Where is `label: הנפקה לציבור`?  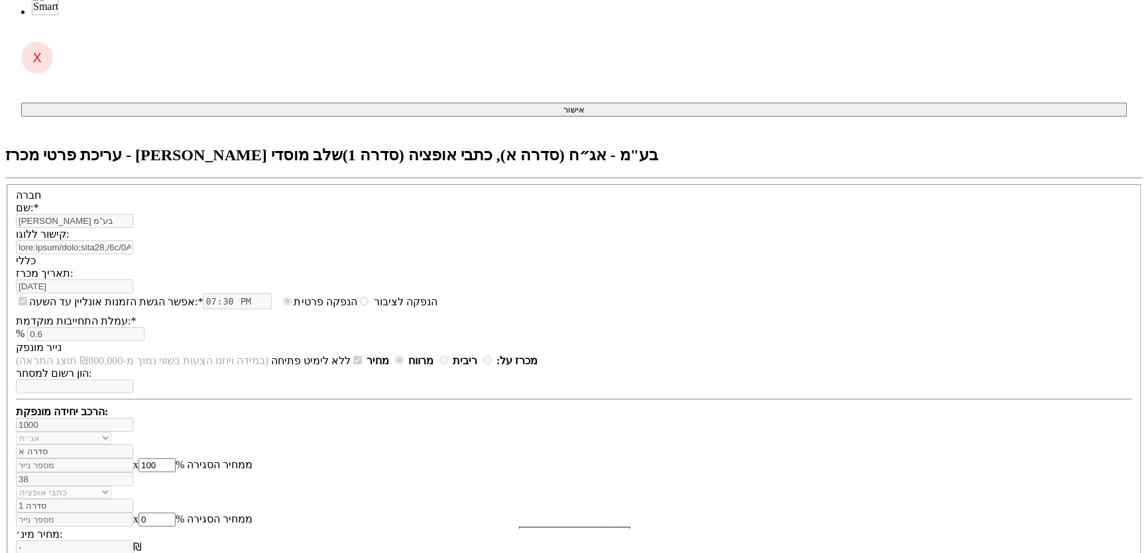 label: הנפקה לציבור is located at coordinates (358, 302).